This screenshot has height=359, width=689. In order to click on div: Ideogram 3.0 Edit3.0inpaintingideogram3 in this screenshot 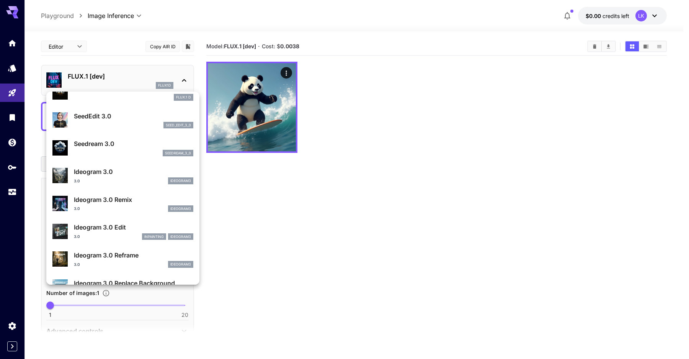, I will do `click(123, 231)`.